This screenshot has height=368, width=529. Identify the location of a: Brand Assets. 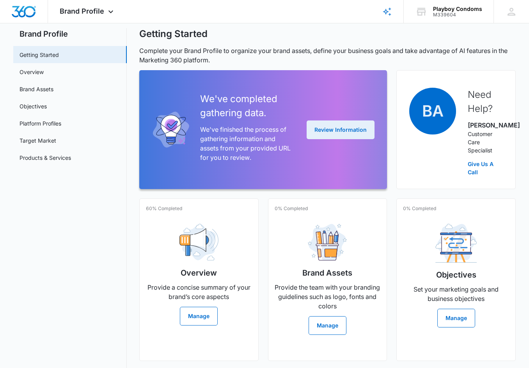
(36, 89).